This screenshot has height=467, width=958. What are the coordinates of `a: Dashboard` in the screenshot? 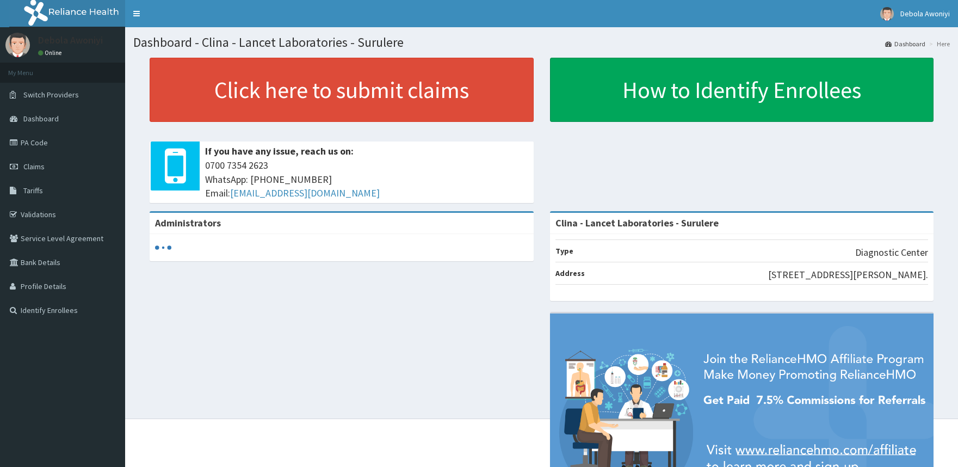 It's located at (905, 43).